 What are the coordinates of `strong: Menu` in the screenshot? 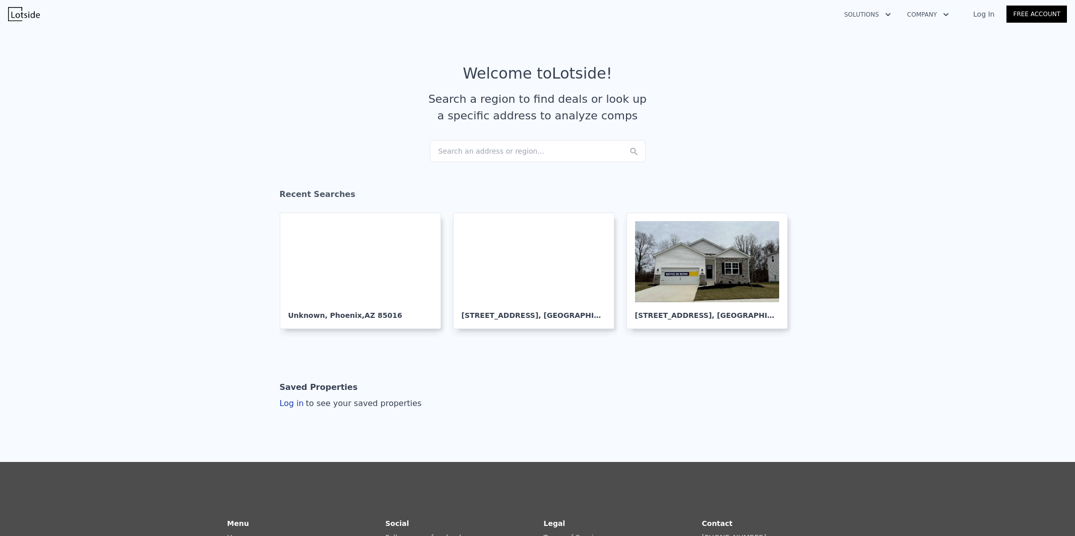 It's located at (238, 524).